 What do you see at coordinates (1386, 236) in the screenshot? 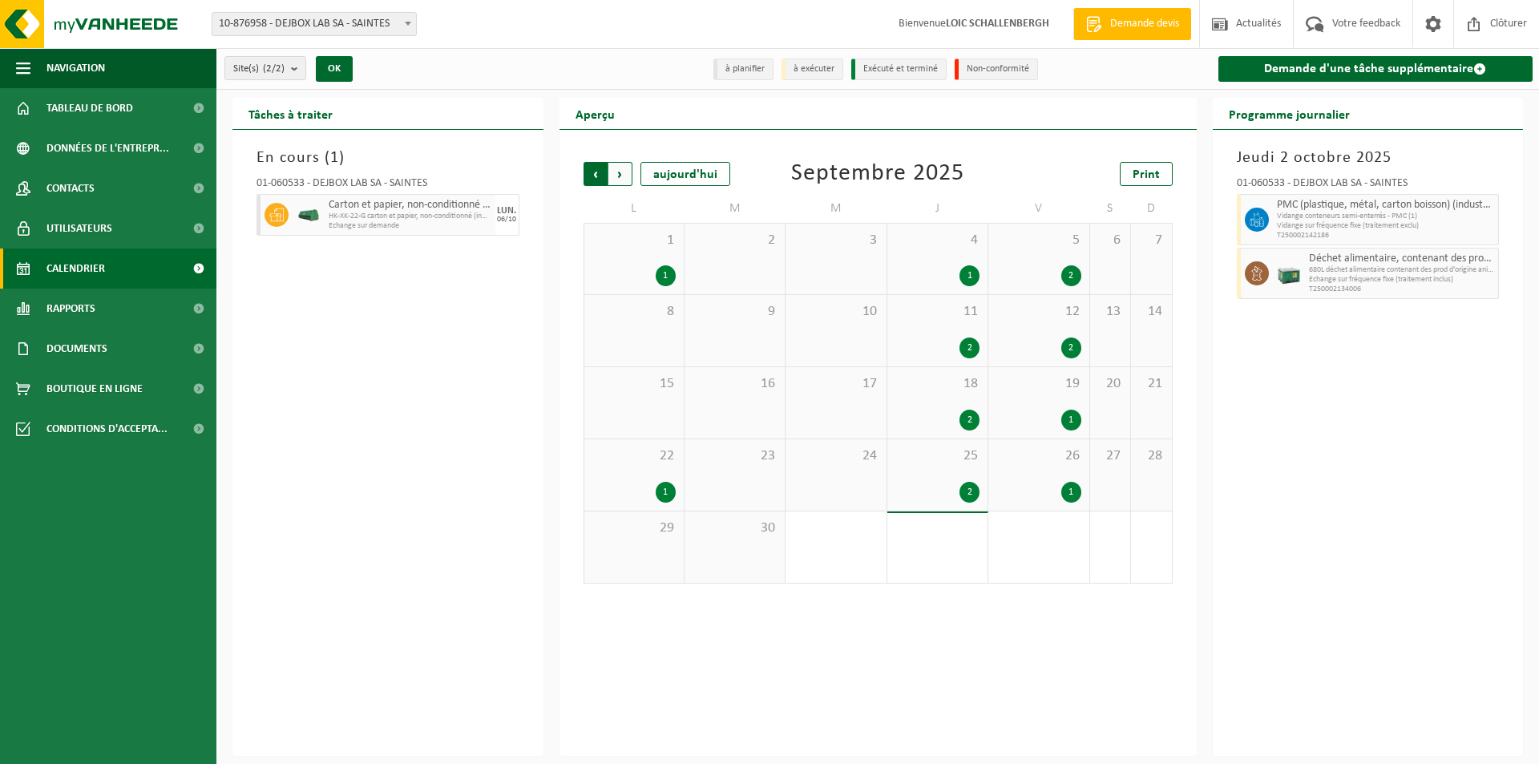
I see `span: T250002142186` at bounding box center [1386, 236].